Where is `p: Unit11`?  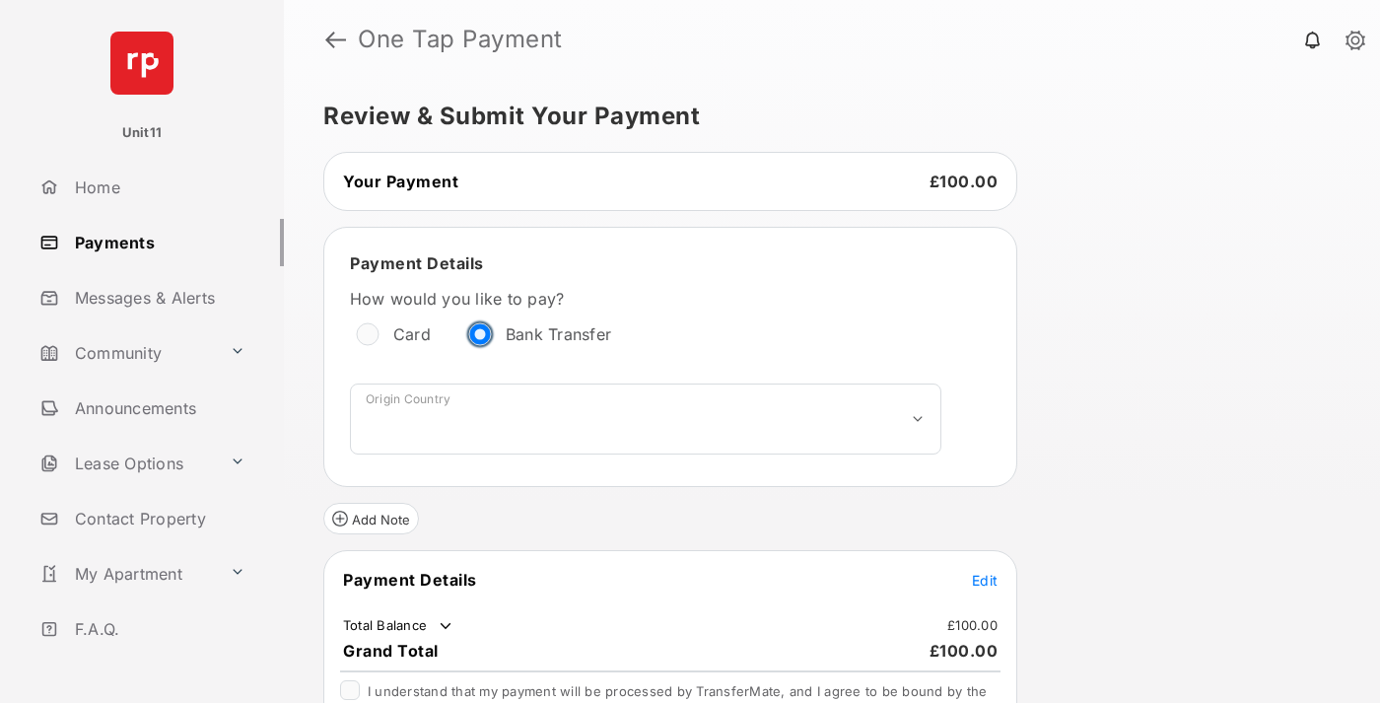
p: Unit11 is located at coordinates (142, 133).